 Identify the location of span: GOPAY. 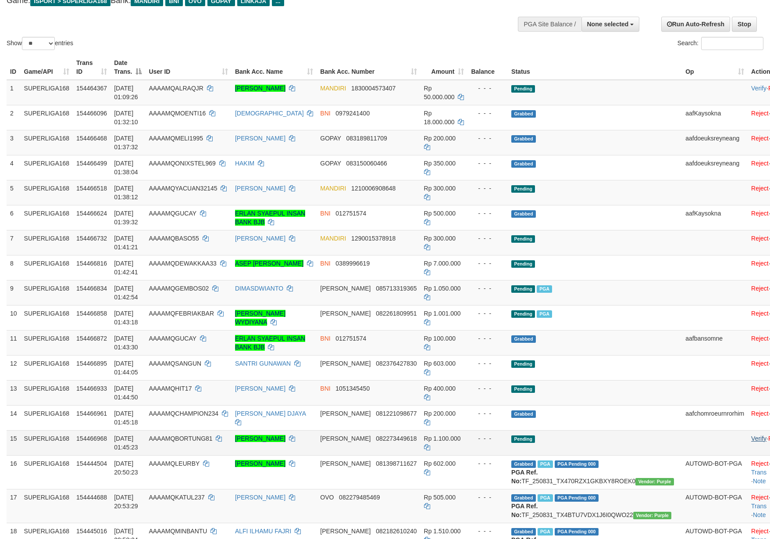
(330, 163).